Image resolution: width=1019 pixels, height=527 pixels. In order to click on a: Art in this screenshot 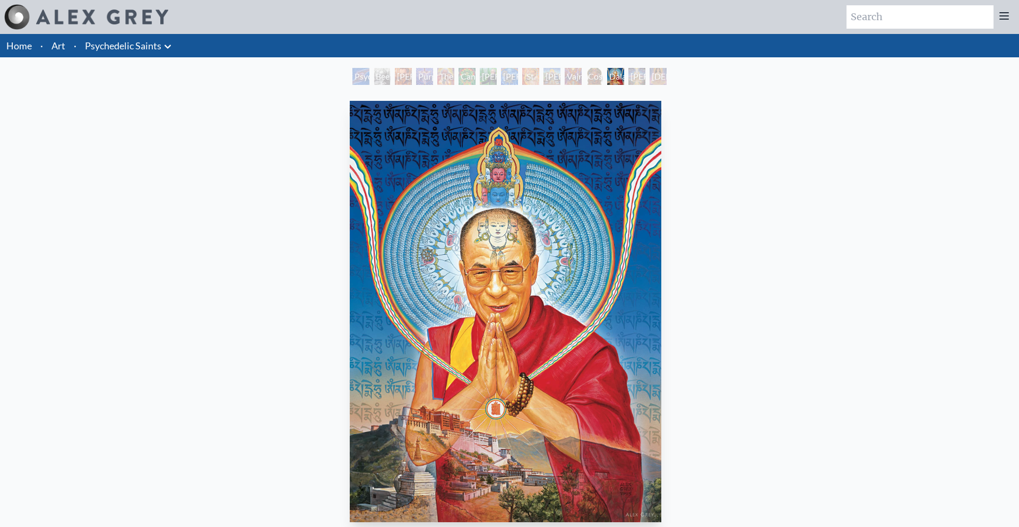, I will do `click(58, 46)`.